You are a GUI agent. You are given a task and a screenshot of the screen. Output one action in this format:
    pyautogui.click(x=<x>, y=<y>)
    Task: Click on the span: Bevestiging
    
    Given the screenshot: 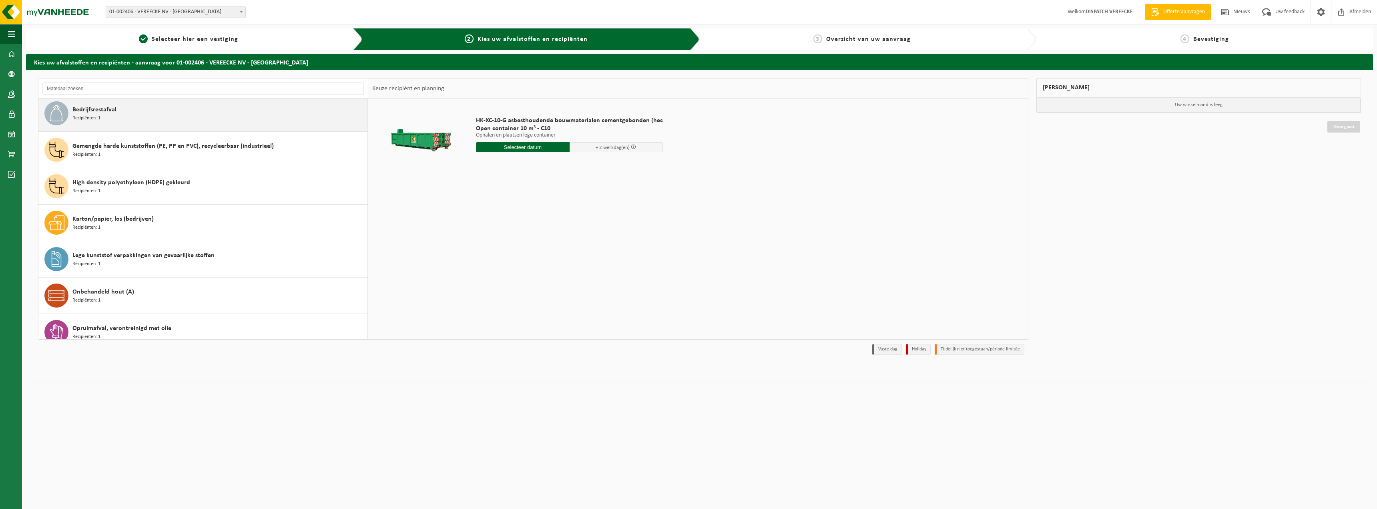 What is the action you would take?
    pyautogui.click(x=1211, y=39)
    